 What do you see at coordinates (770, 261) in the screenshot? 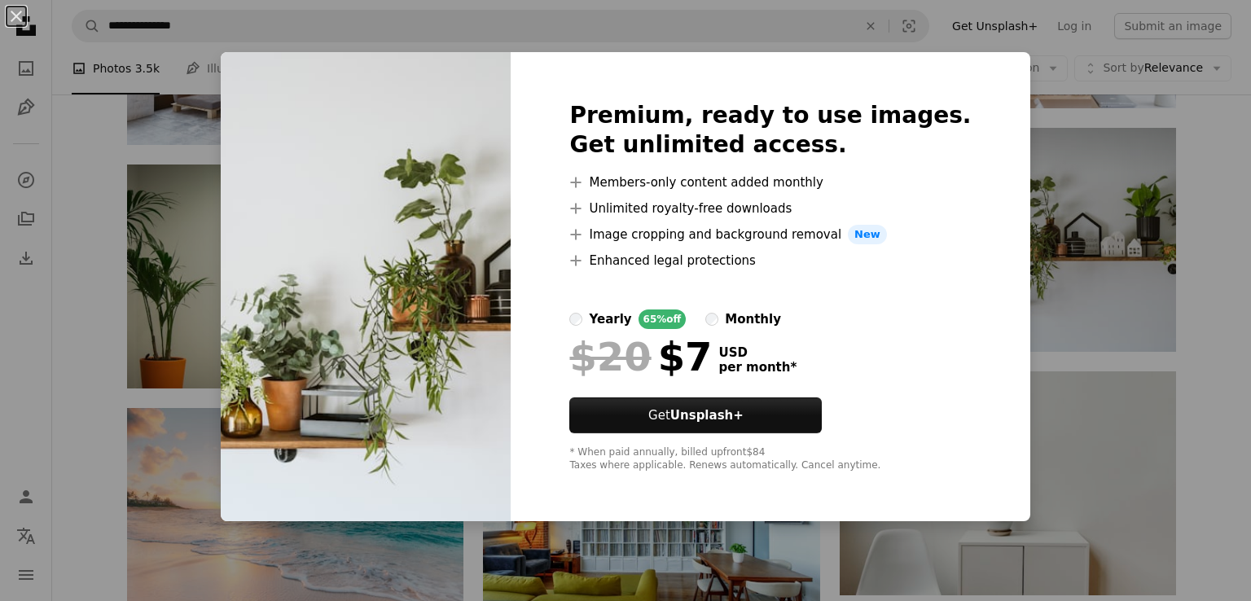
I see `li: Enhanced legal protections` at bounding box center [770, 261].